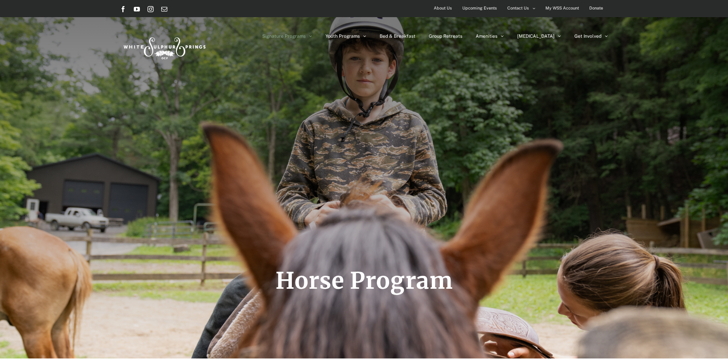  What do you see at coordinates (151, 9) in the screenshot?
I see `a: Instagram` at bounding box center [151, 9].